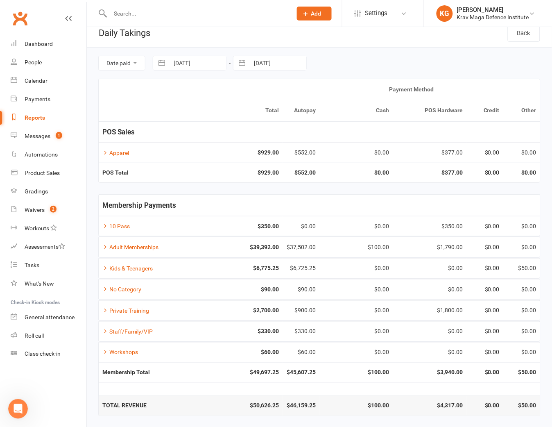 This screenshot has height=427, width=552. I want to click on a: Waivers 2, so click(48, 210).